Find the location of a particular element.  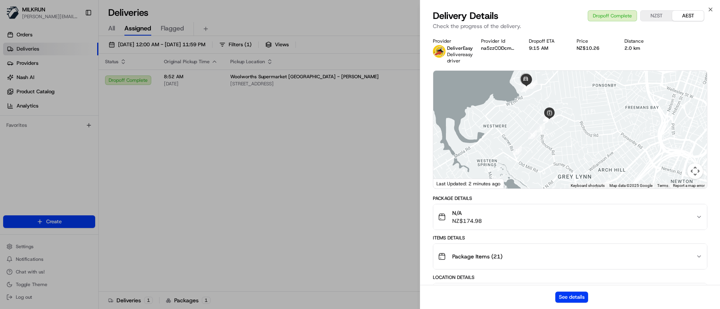

div: Items Details is located at coordinates (570, 238).